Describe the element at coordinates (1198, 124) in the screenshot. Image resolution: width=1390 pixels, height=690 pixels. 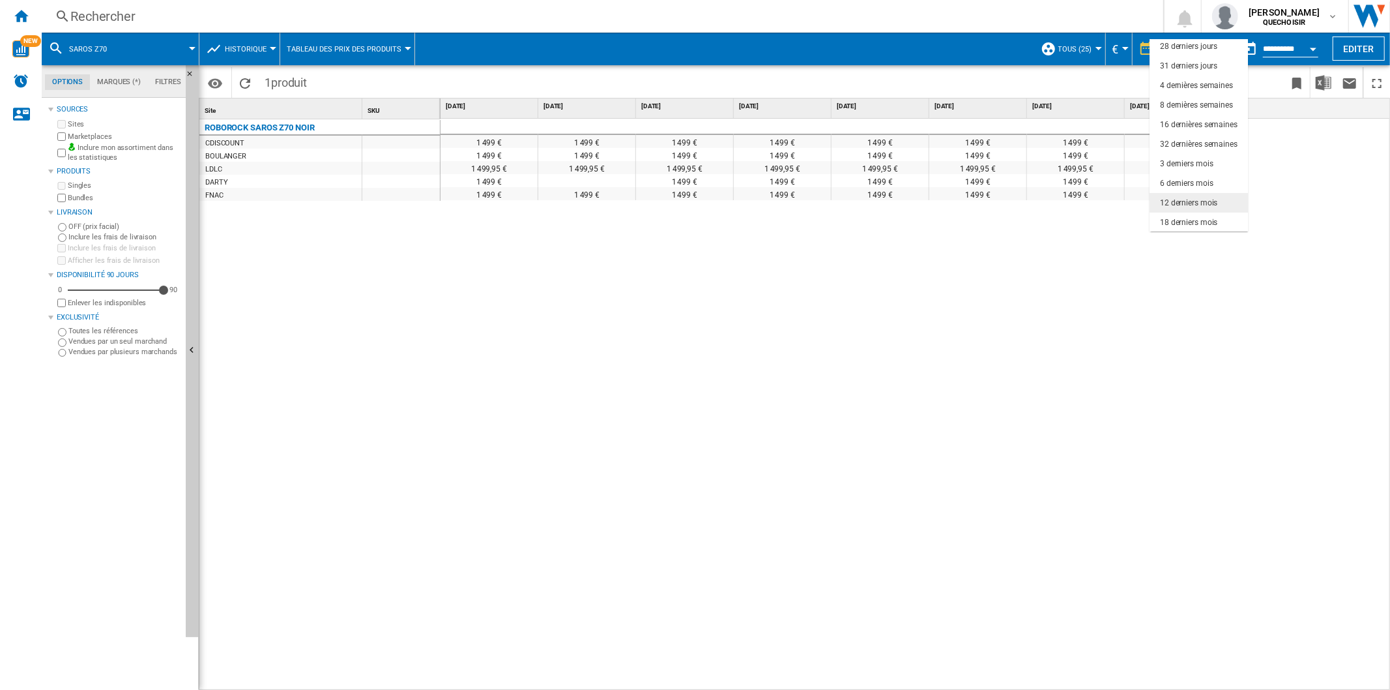
I see `div: 16 dernières semaines` at that location.